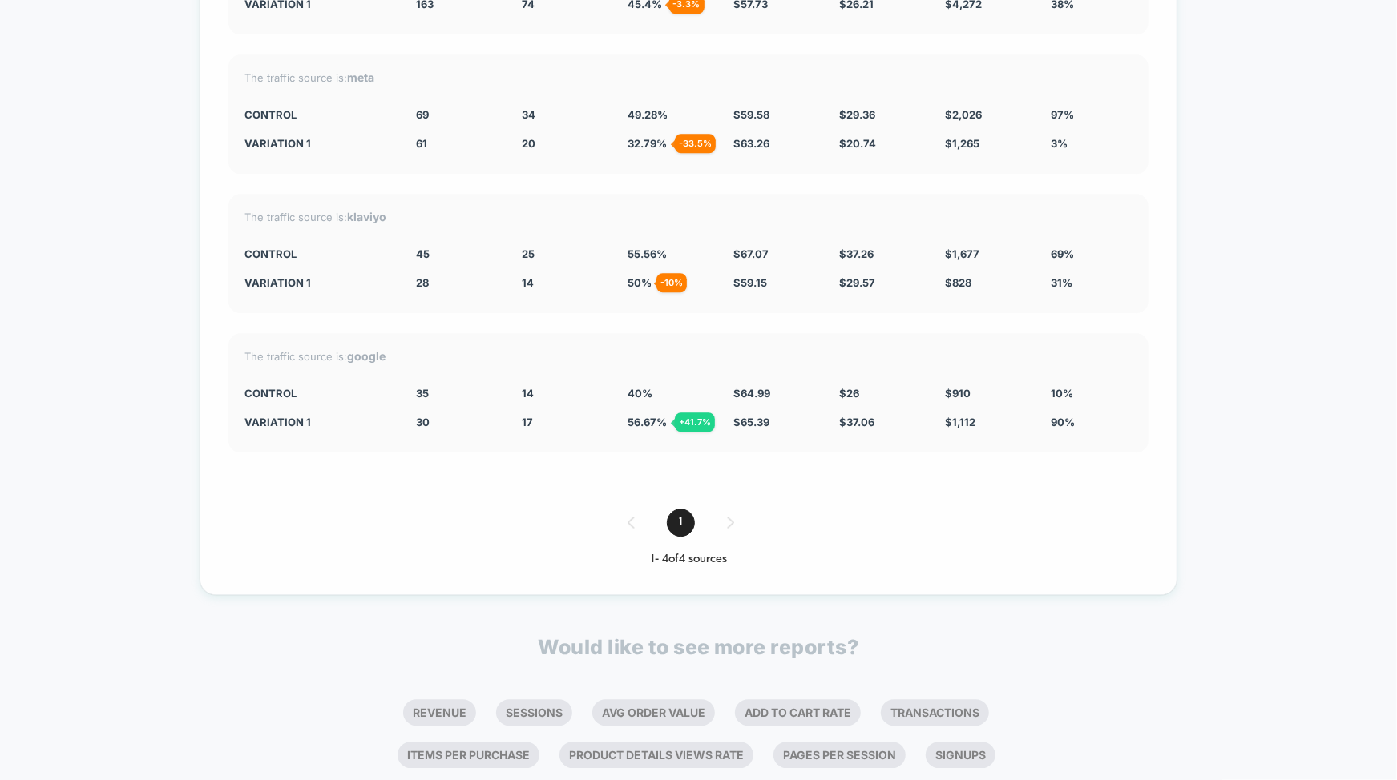 Image resolution: width=1397 pixels, height=780 pixels. What do you see at coordinates (468, 755) in the screenshot?
I see `li: Items Per Purchase` at bounding box center [468, 755].